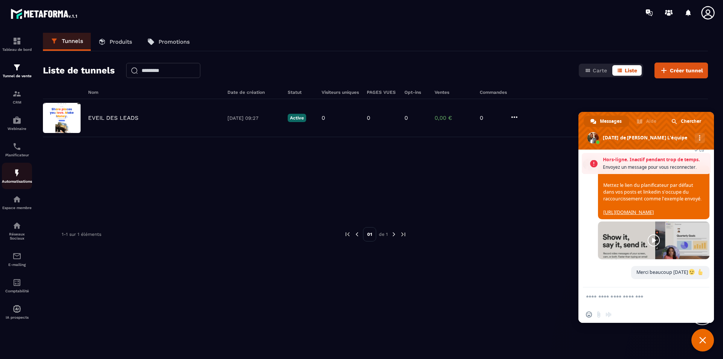  I want to click on a: social-networksocial-networkRéseaux Sociaux, so click(17, 230).